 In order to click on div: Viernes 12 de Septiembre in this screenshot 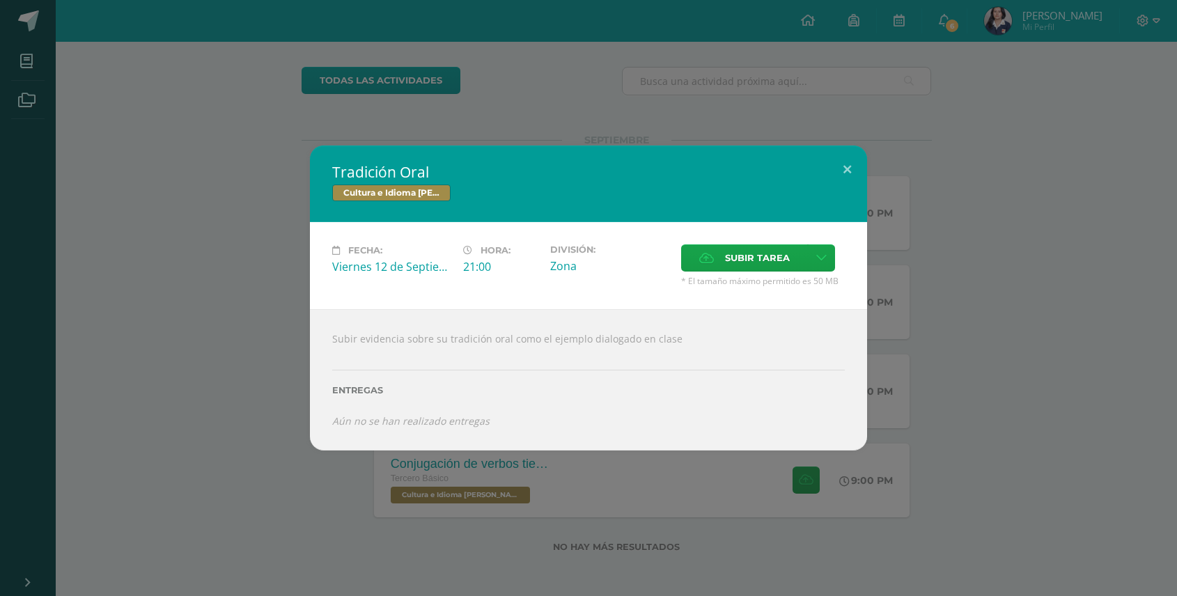, I will do `click(392, 267)`.